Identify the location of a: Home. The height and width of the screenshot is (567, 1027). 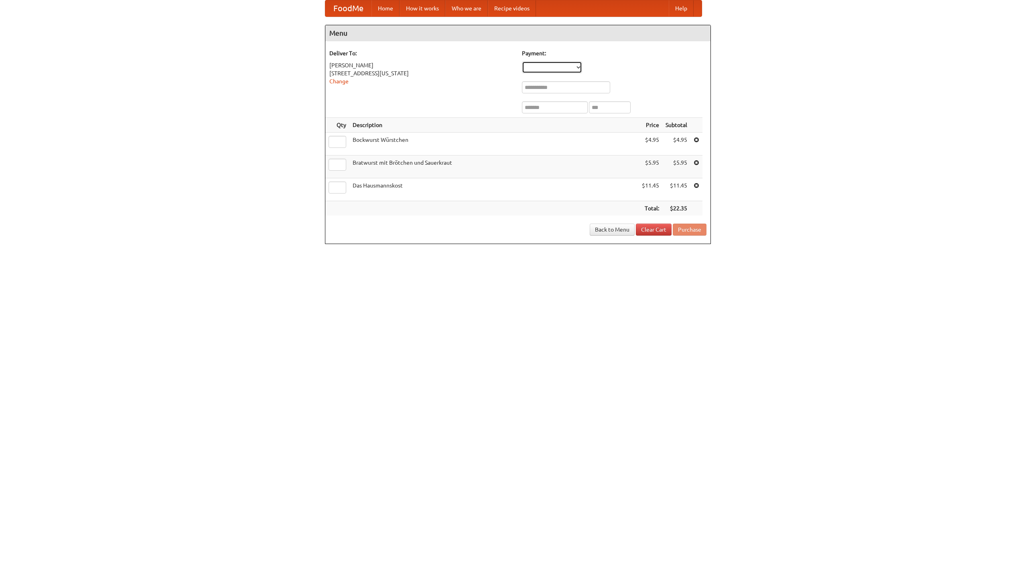
(385, 8).